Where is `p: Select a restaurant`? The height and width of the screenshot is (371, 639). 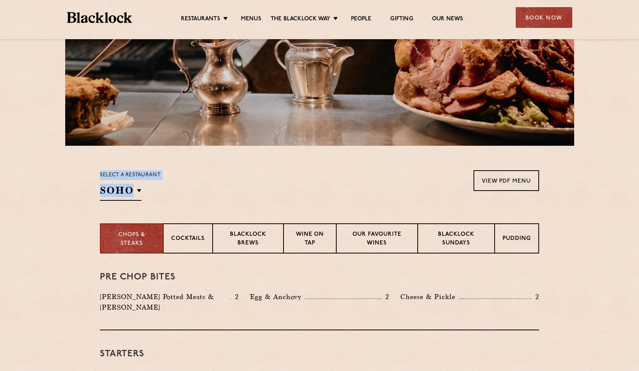 p: Select a restaurant is located at coordinates (130, 175).